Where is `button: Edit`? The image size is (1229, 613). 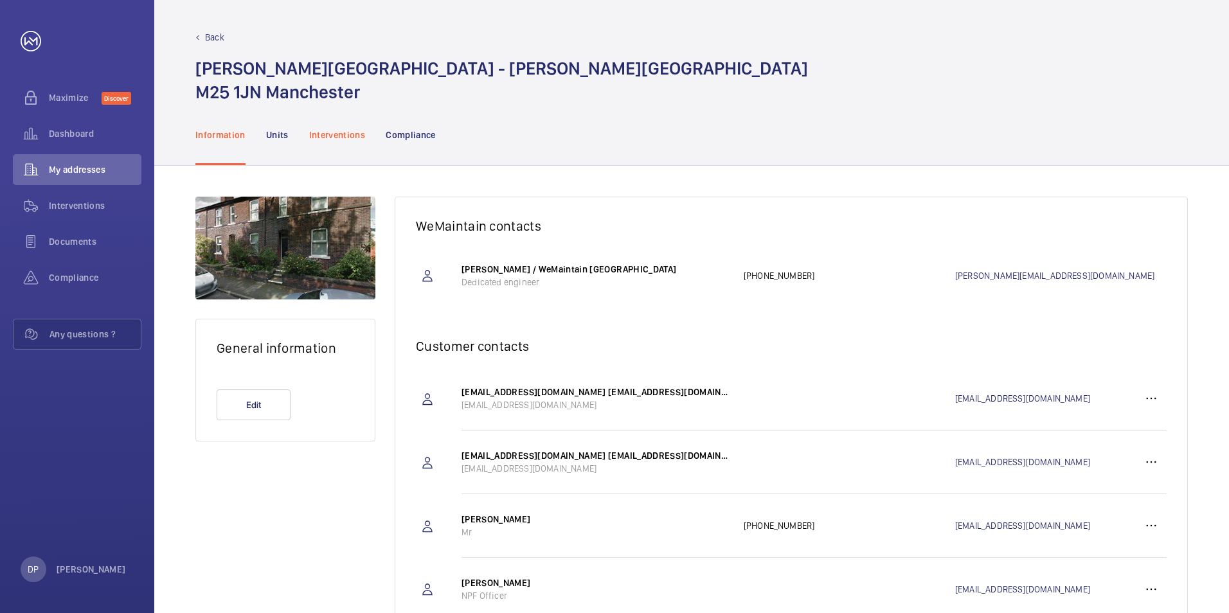 button: Edit is located at coordinates (253, 405).